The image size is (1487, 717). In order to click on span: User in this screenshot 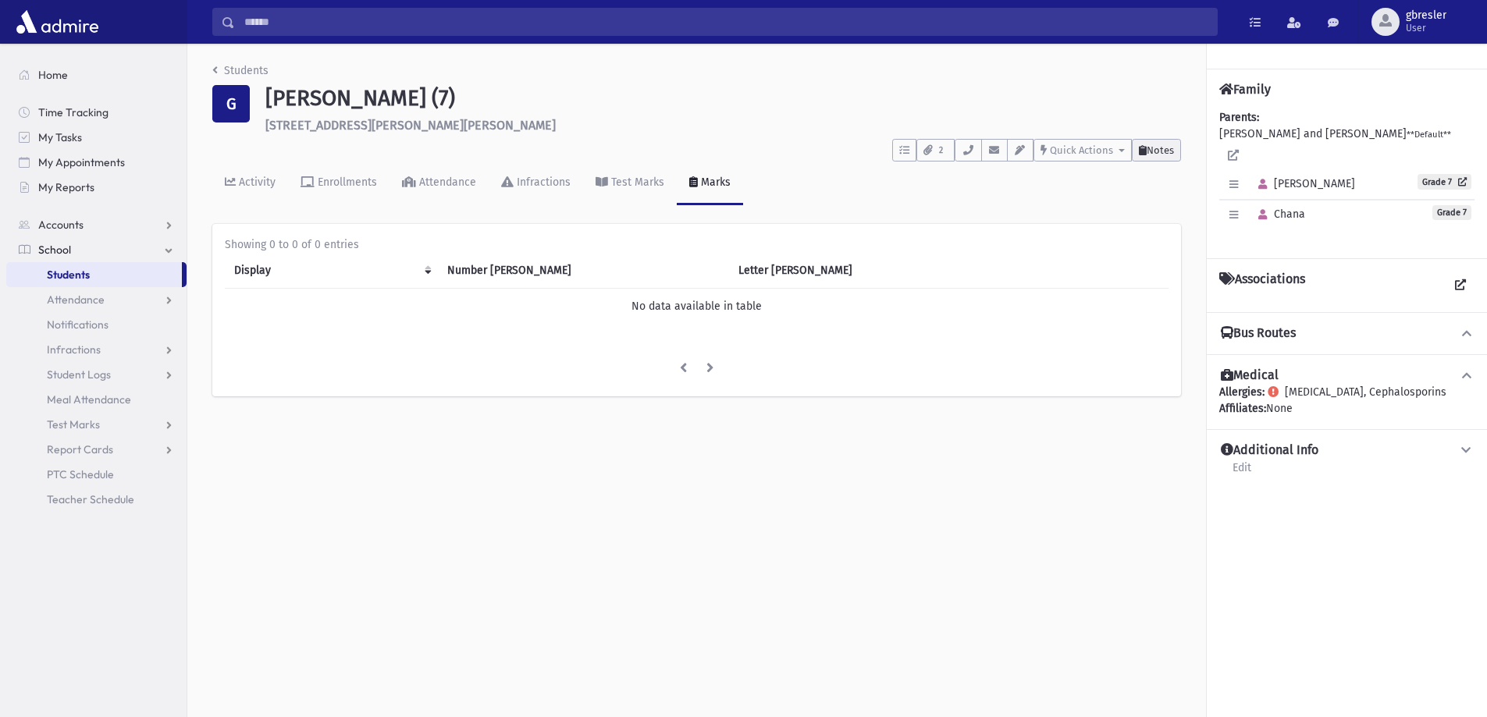, I will do `click(1426, 28)`.